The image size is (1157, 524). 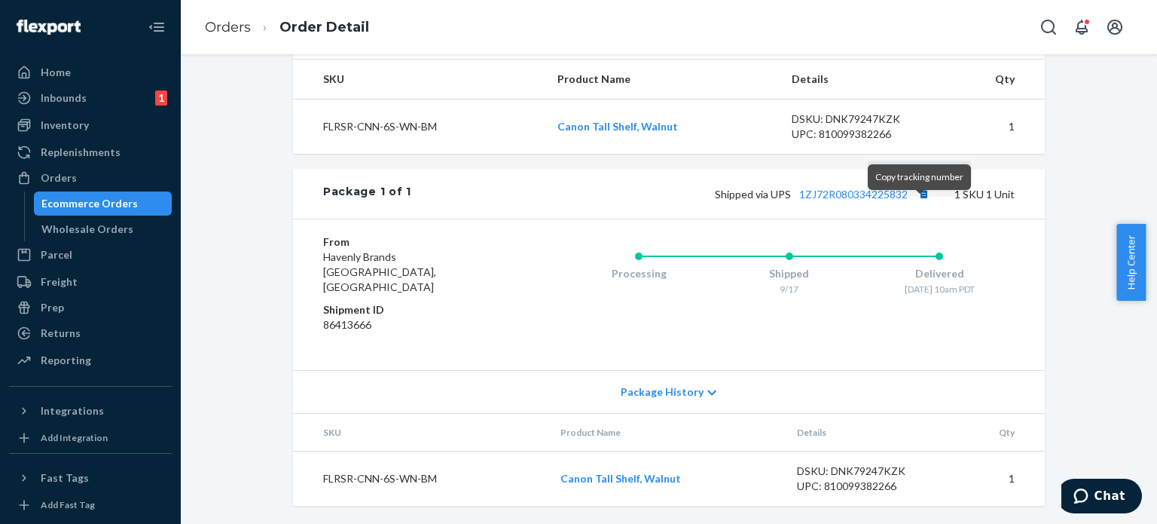 What do you see at coordinates (63, 98) in the screenshot?
I see `div: Inbounds` at bounding box center [63, 98].